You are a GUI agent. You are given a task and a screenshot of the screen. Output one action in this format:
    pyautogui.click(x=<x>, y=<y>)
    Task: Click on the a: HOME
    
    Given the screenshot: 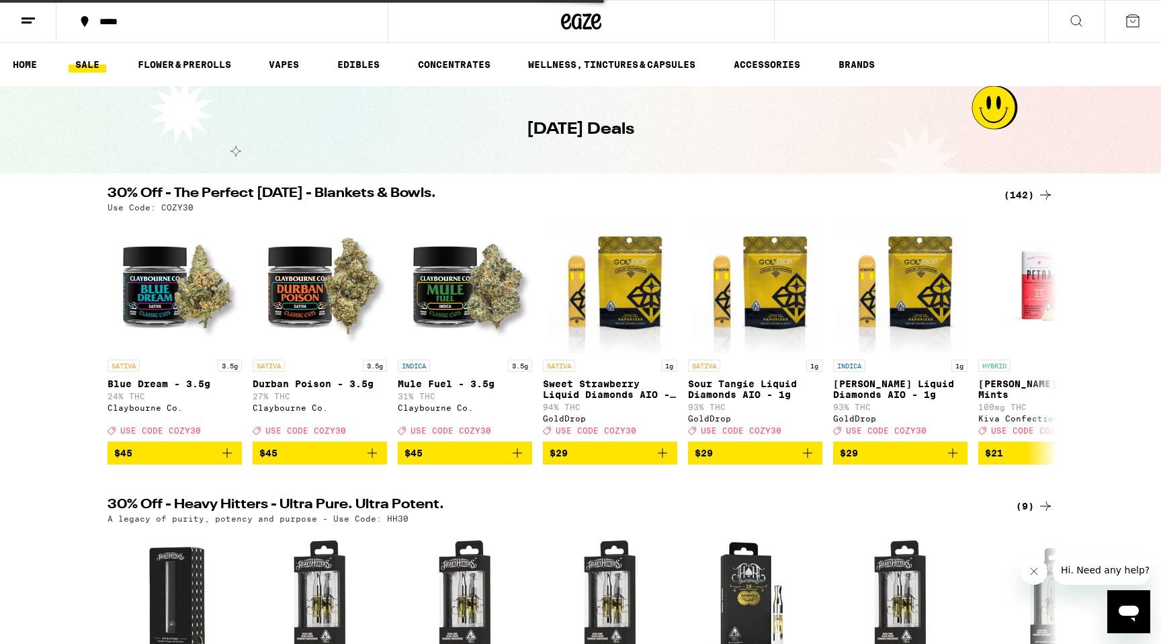 What is the action you would take?
    pyautogui.click(x=25, y=64)
    